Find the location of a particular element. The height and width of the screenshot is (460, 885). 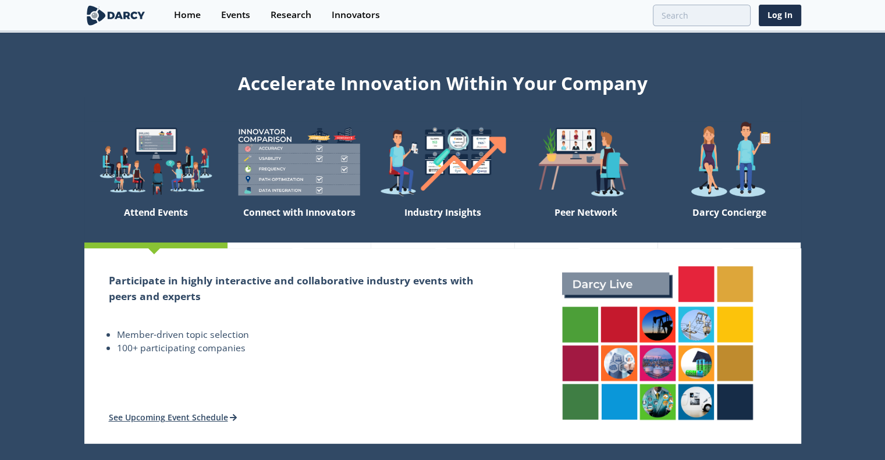

img: logo-wide.svg is located at coordinates (116, 15).